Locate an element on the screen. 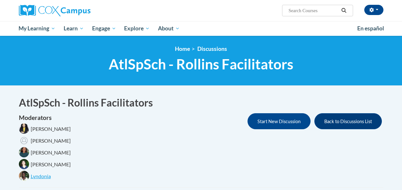 The image size is (402, 190). a: Engage is located at coordinates (104, 28).